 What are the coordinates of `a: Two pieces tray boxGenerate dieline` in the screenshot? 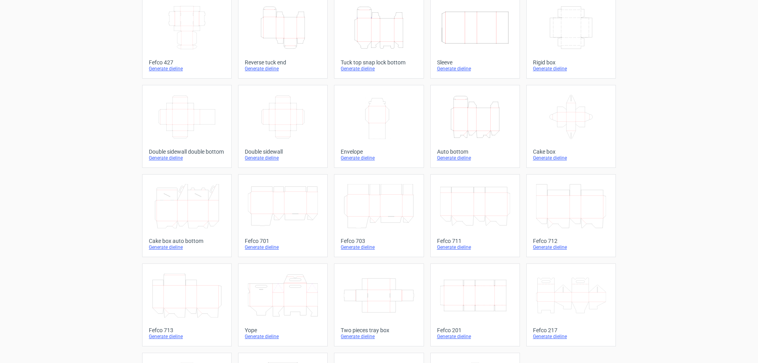 It's located at (379, 305).